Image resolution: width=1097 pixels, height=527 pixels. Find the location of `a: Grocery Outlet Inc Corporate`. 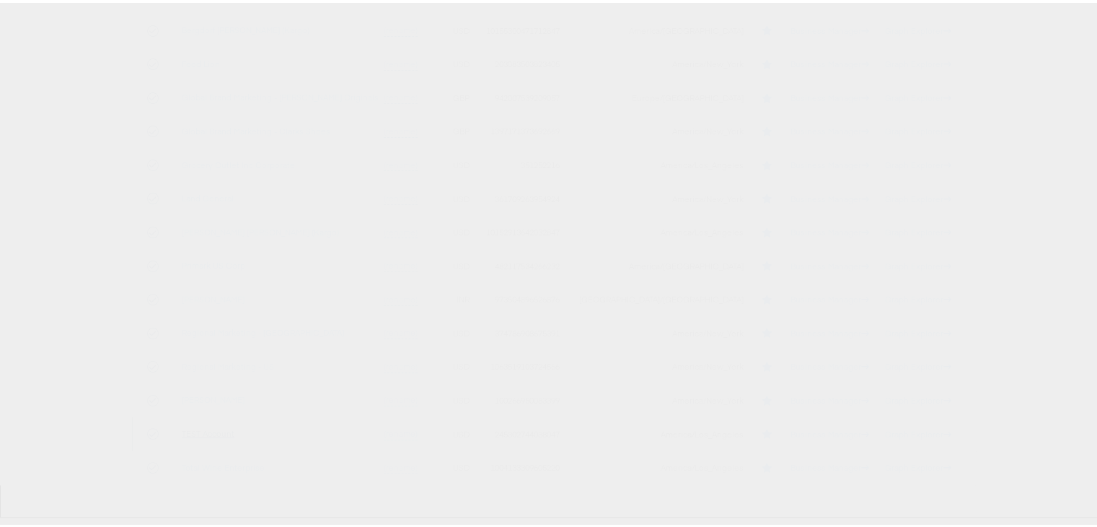

a: Grocery Outlet Inc Corporate is located at coordinates (238, 162).